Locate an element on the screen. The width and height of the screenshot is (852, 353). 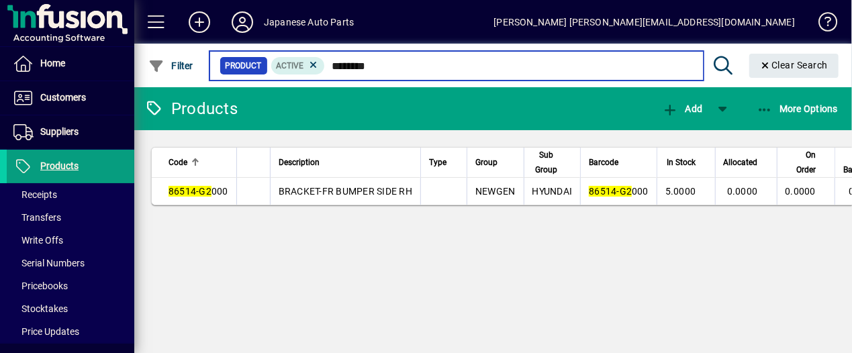
mat-chip: Activation Status: Active is located at coordinates (298, 66).